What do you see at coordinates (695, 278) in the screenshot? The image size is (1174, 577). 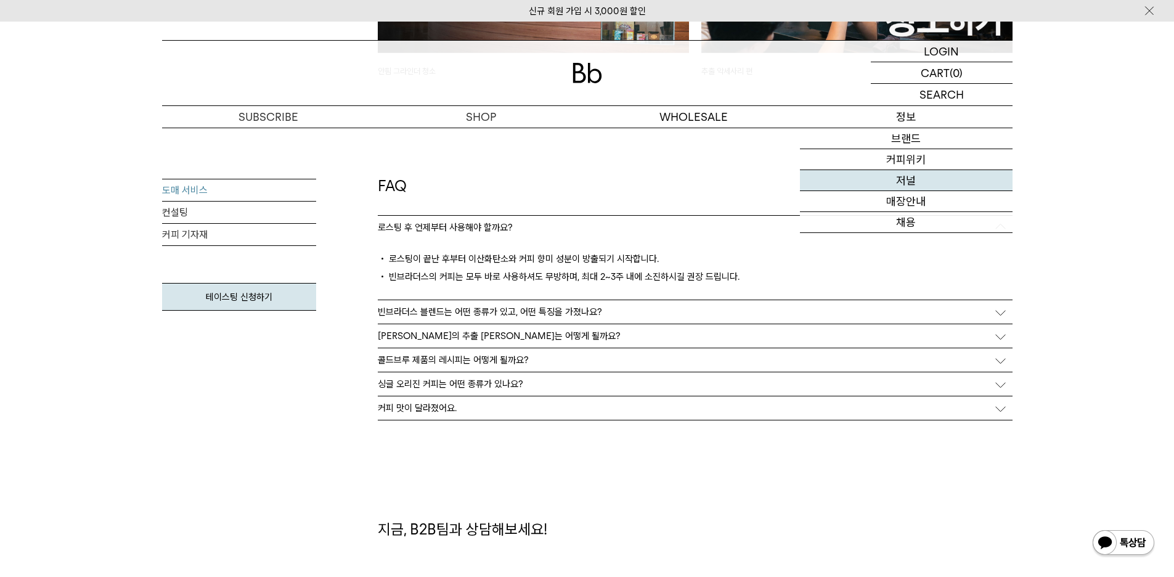 I see `p: 빈브라더스의 커피는 모두 바로 사용하셔도 무방하며, 최대 2~3주 내에 소진하시길 권장 드립니다.` at bounding box center [695, 278].